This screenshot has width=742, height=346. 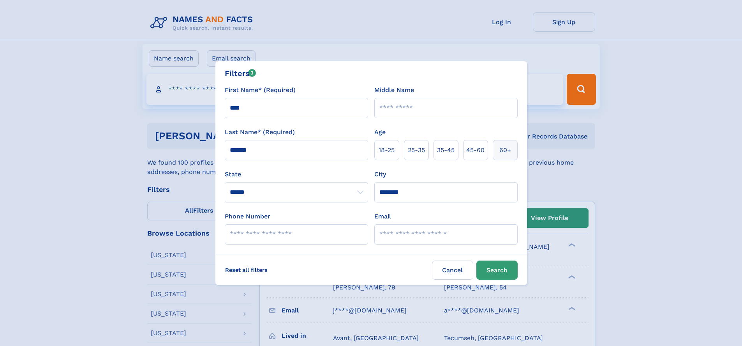 What do you see at coordinates (380, 174) in the screenshot?
I see `label: City` at bounding box center [380, 174].